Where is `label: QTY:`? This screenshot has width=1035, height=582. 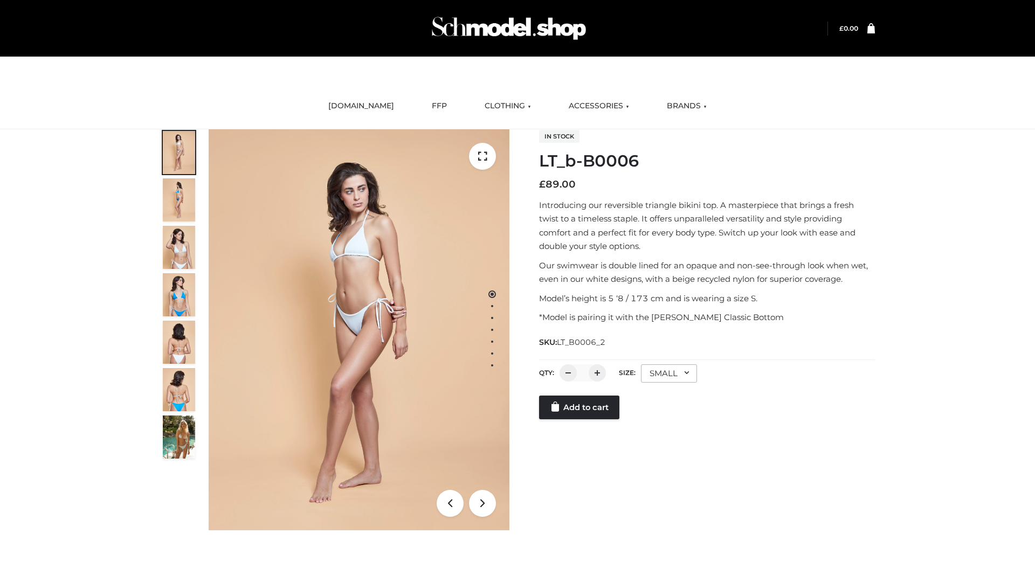
label: QTY: is located at coordinates (546, 372).